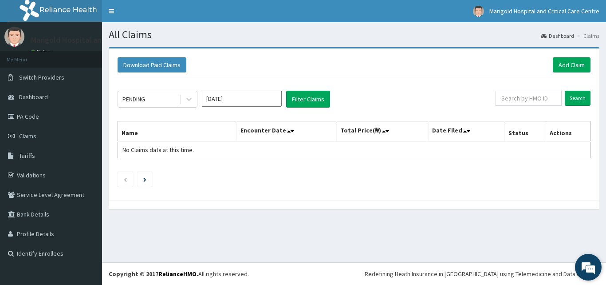  What do you see at coordinates (526, 131) in the screenshot?
I see `th: Status` at bounding box center [526, 131].